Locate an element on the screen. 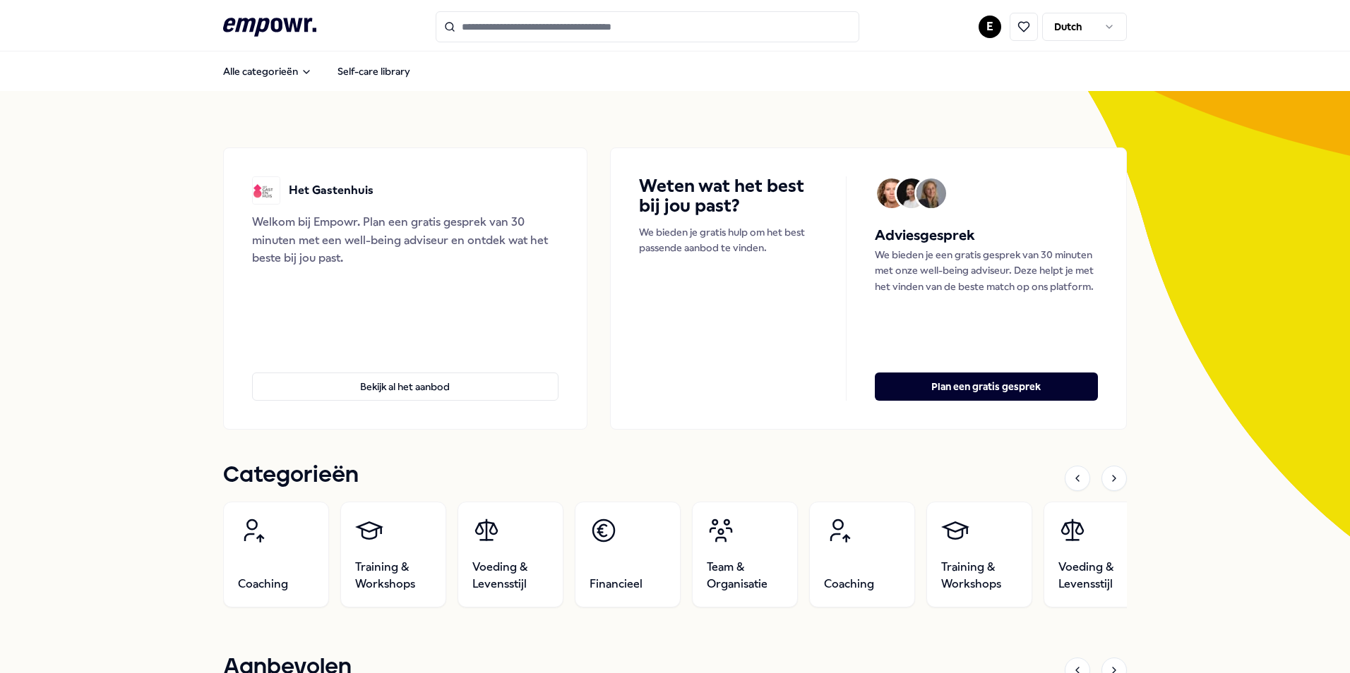 The width and height of the screenshot is (1350, 673). button: E is located at coordinates (990, 27).